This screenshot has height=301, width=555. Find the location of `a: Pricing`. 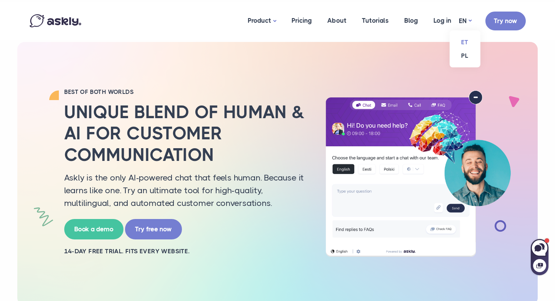

a: Pricing is located at coordinates (302, 20).